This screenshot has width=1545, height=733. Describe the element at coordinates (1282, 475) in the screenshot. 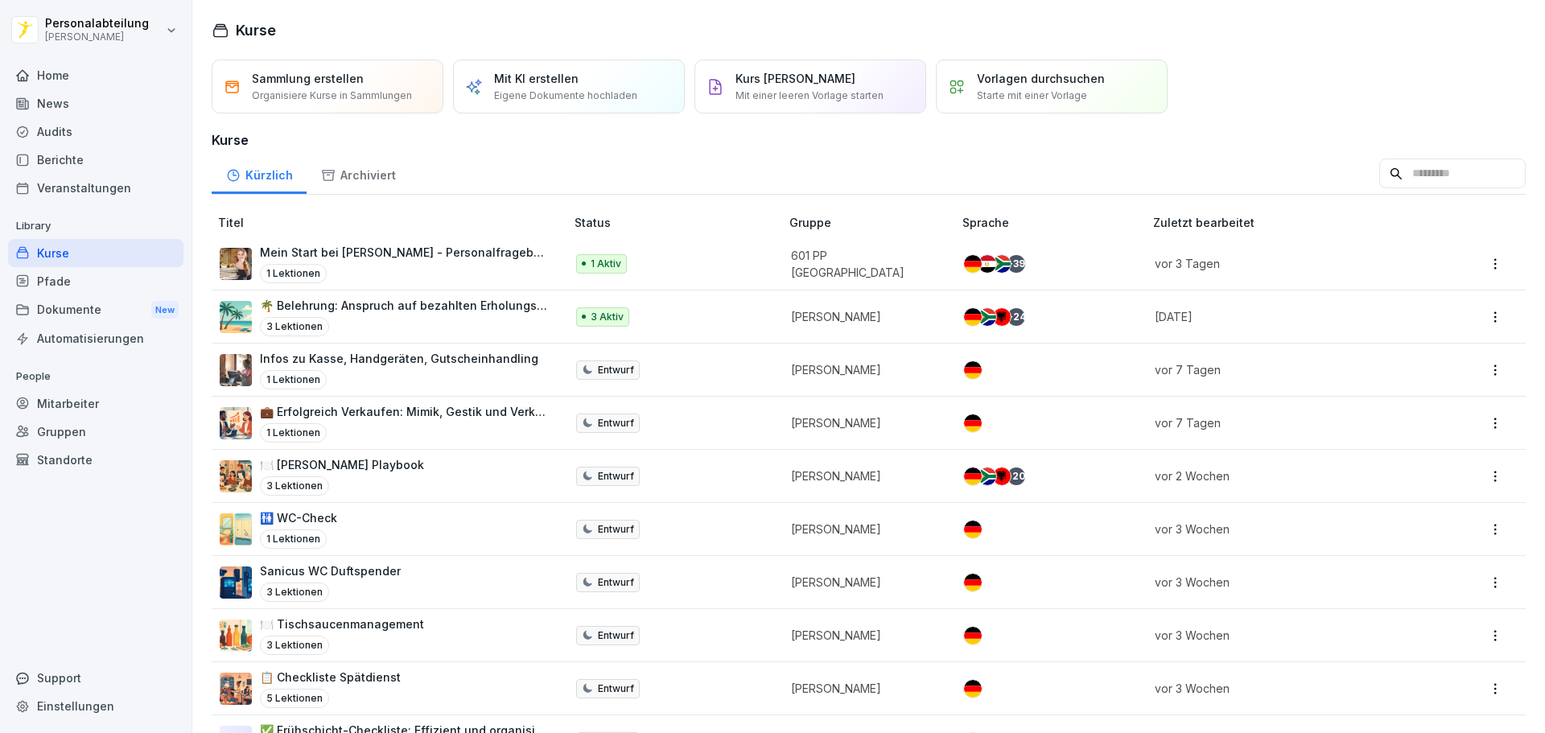

I see `p: vor 2 Wochen` at that location.